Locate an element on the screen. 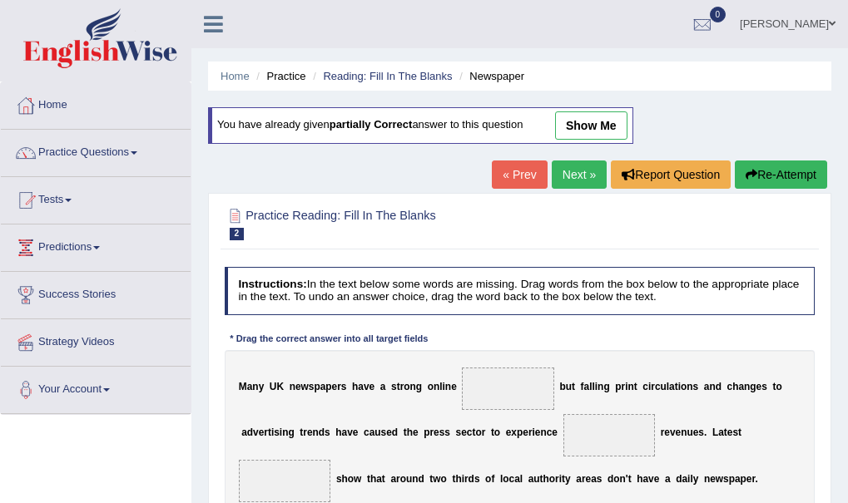  a: « Prev is located at coordinates (519, 175).